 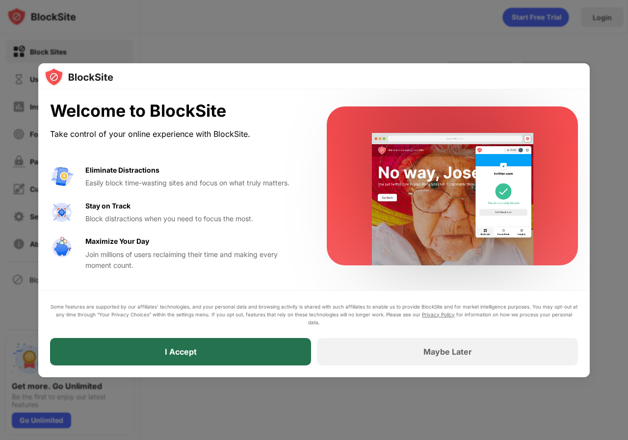 What do you see at coordinates (194, 183) in the screenshot?
I see `div: Easily block time-wasting sites and focus on what truly matters.` at bounding box center [194, 183].